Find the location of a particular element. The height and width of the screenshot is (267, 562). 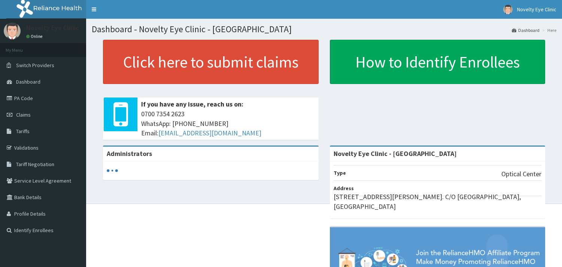

a: How to Identify Enrollees is located at coordinates (438, 62).